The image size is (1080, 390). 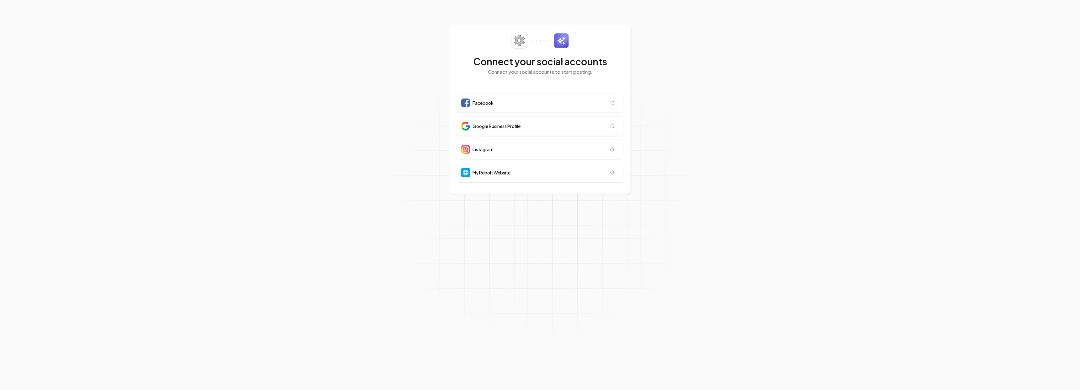 I want to click on span: Google Business Profile, so click(x=497, y=126).